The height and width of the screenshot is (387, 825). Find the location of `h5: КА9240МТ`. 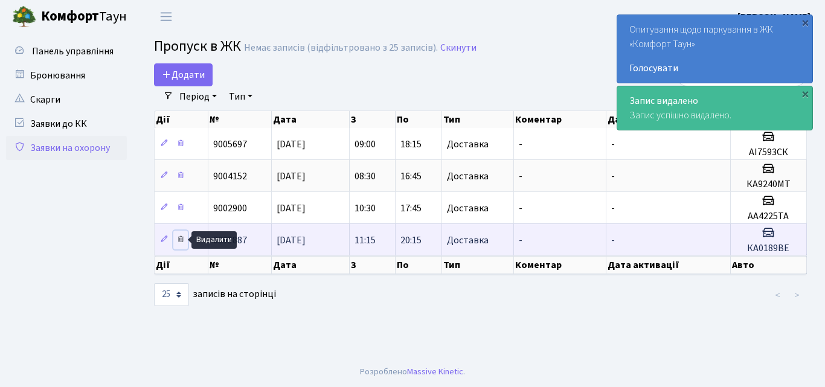

h5: КА9240МТ is located at coordinates (769, 184).